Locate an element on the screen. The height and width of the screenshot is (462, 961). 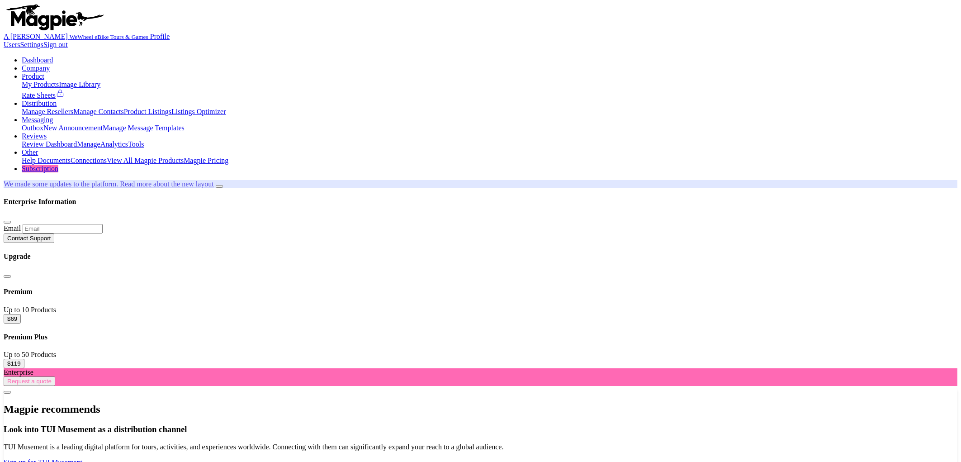
a: Connections is located at coordinates (89, 160).